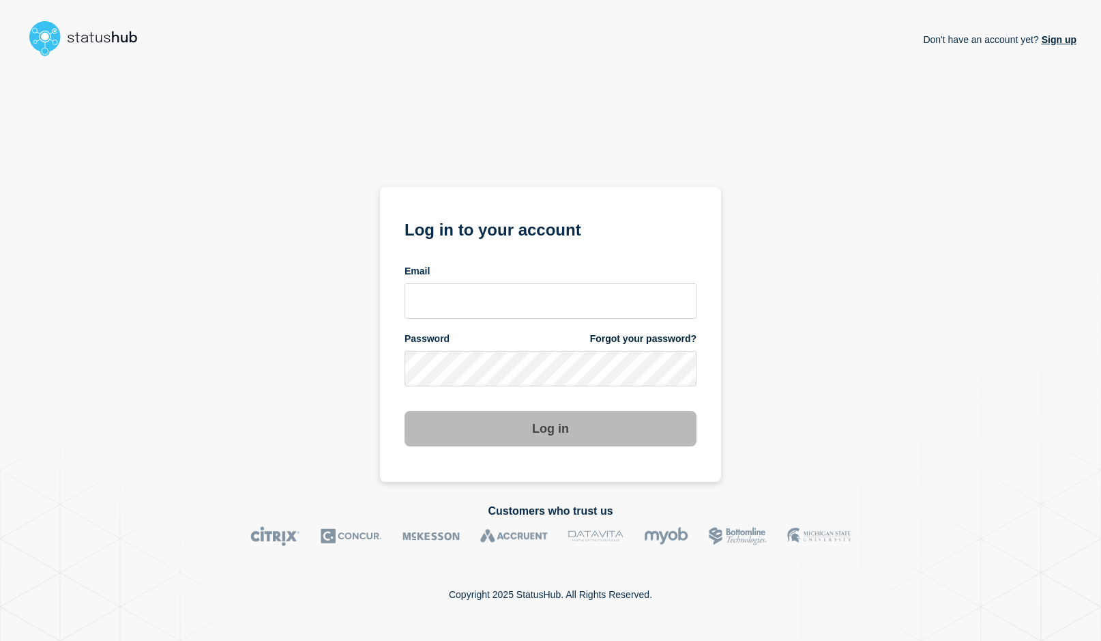 Image resolution: width=1101 pixels, height=641 pixels. Describe the element at coordinates (738, 536) in the screenshot. I see `img: Bottomline logo` at that location.